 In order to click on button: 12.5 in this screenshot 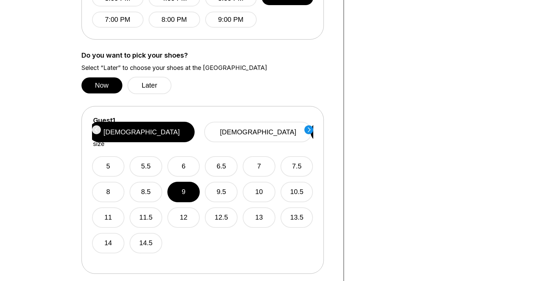, I will do `click(221, 217)`.